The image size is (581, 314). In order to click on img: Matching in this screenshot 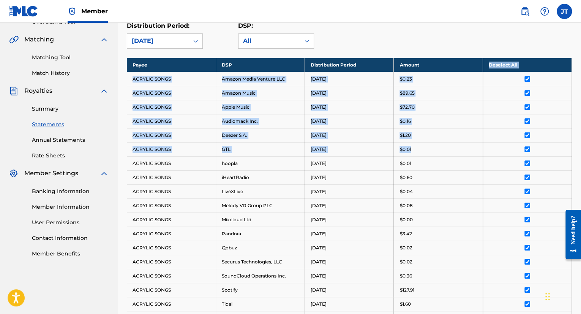, I will do `click(14, 40)`.